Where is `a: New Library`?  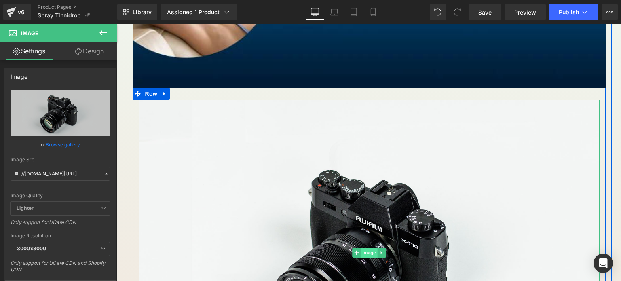 a: New Library is located at coordinates (137, 12).